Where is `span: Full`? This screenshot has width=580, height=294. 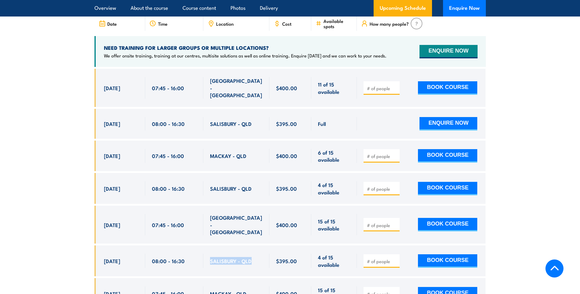 span: Full is located at coordinates (322, 124).